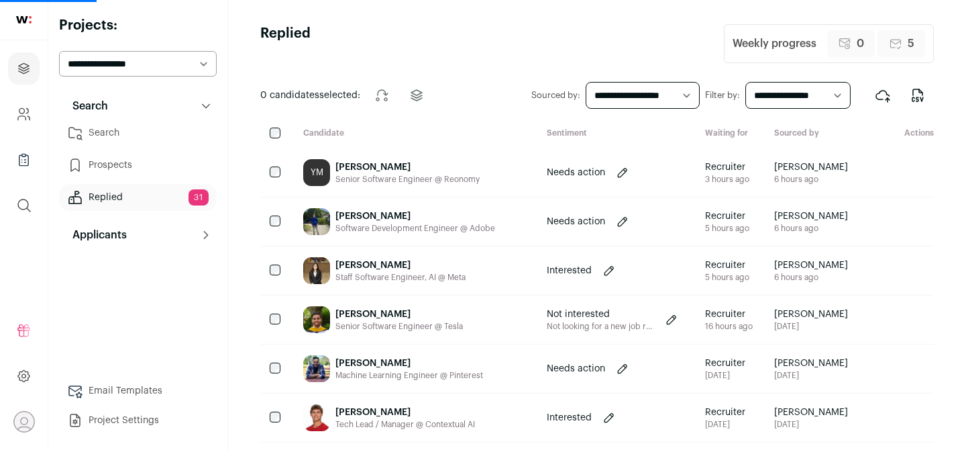 Image resolution: width=966 pixels, height=450 pixels. What do you see at coordinates (317, 417) in the screenshot?
I see `img: 3aa92ce3f8dd6b3bb52d252daa32745a8e96d06d4471305542b889b0653fa4ca` at bounding box center [317, 417].